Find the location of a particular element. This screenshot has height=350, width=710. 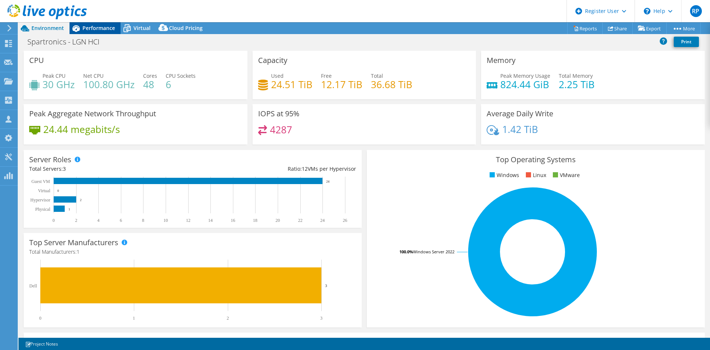

h4: 1.42 TiB is located at coordinates (520, 129).